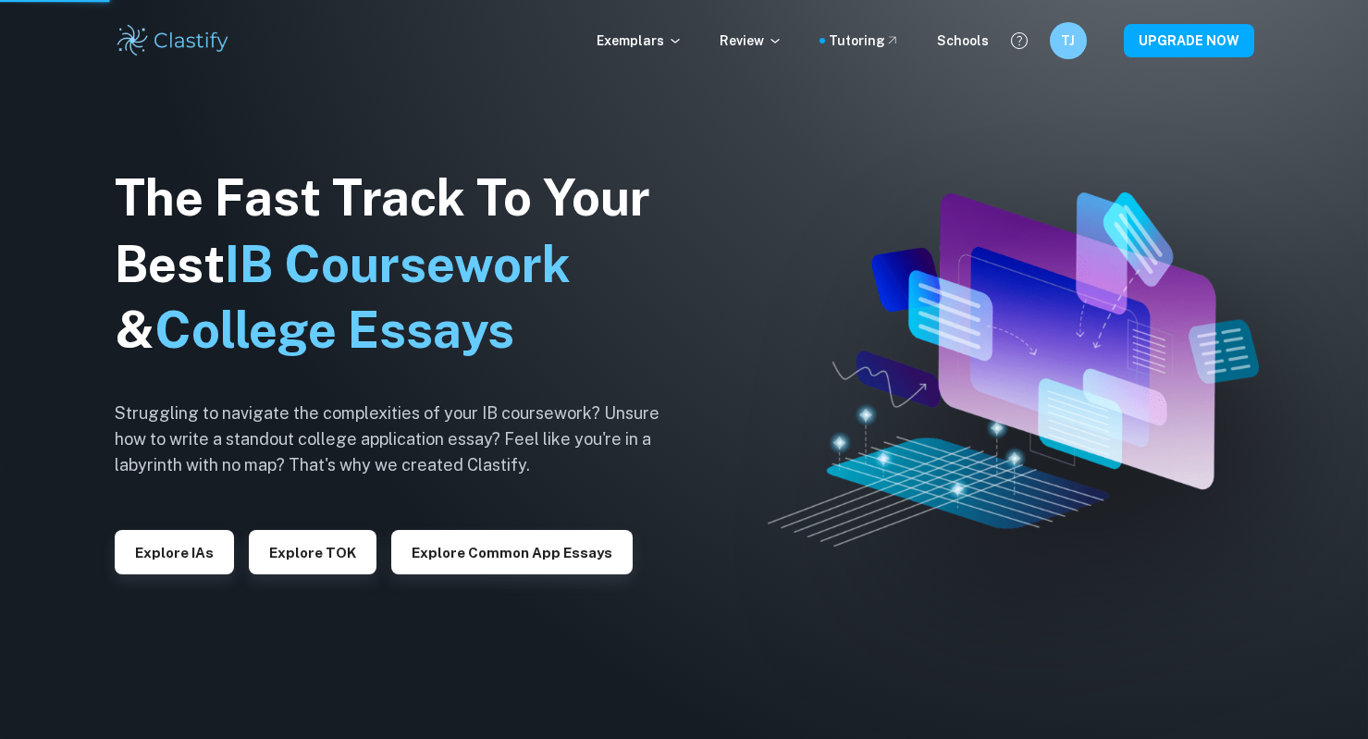  Describe the element at coordinates (511, 551) in the screenshot. I see `a: Explore Common App essays` at that location.